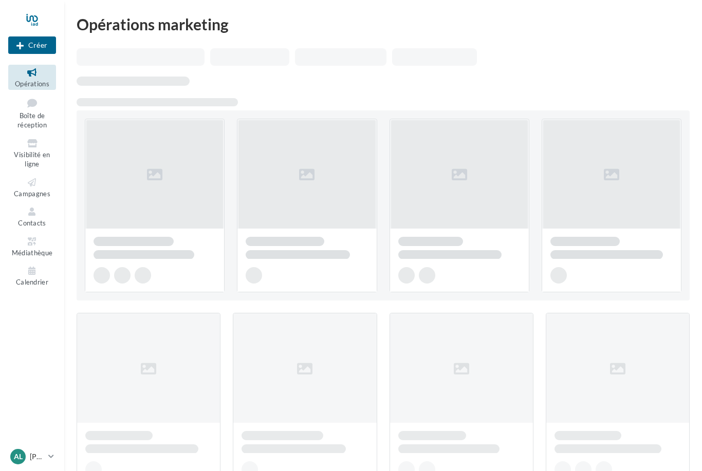 Image resolution: width=702 pixels, height=471 pixels. What do you see at coordinates (32, 246) in the screenshot?
I see `a: Médiathèque` at bounding box center [32, 246].